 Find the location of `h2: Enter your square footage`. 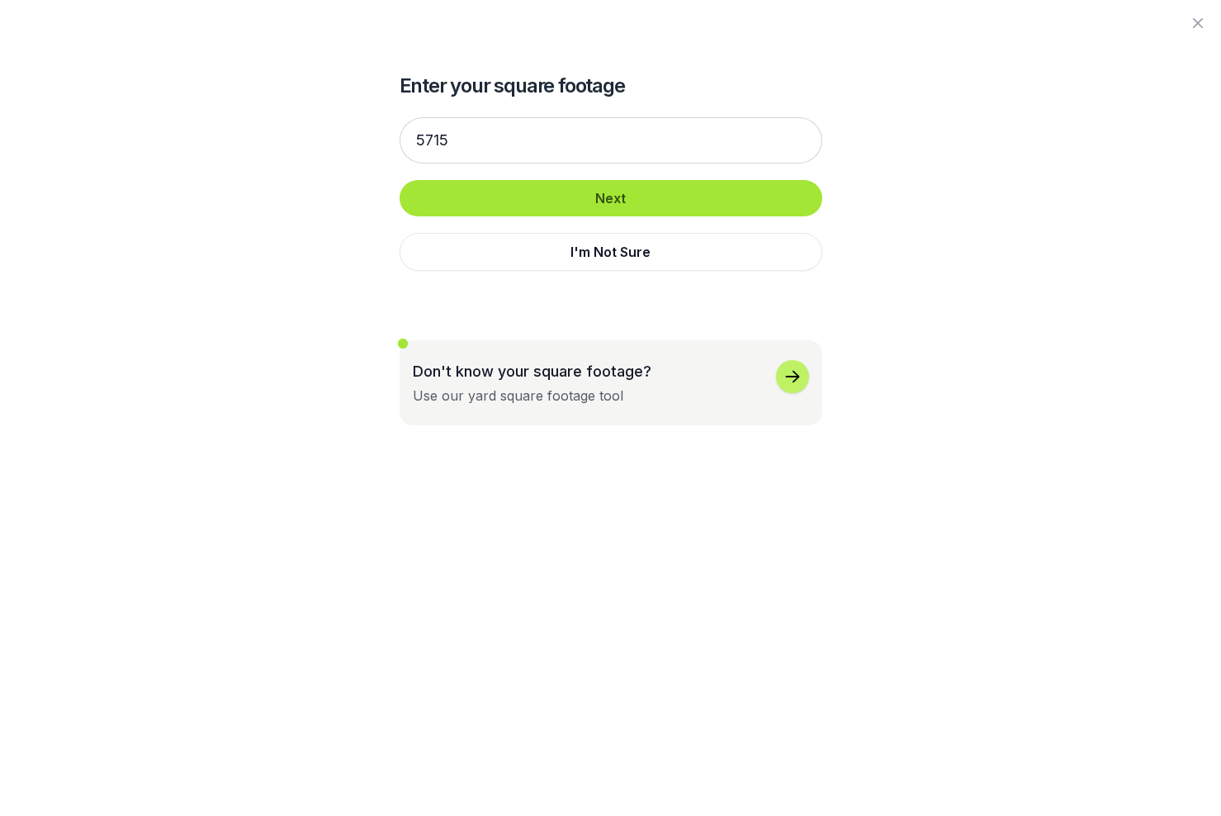

h2: Enter your square footage is located at coordinates (611, 86).